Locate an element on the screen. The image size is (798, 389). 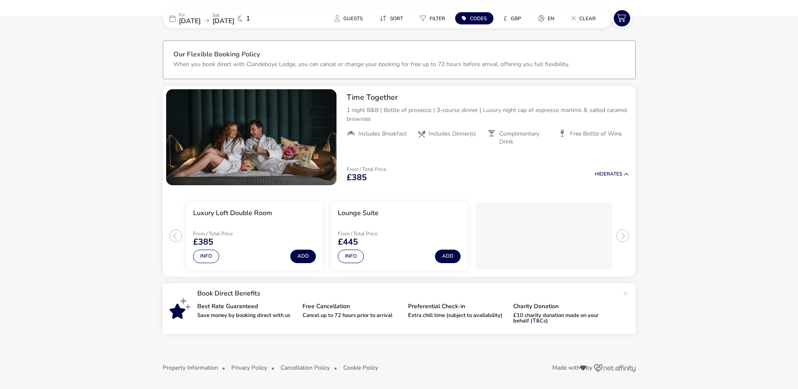
span: Clear is located at coordinates (588, 19).